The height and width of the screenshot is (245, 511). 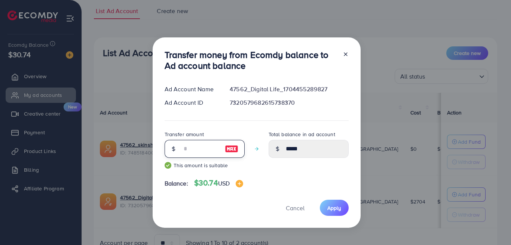 I want to click on span: USD, so click(x=224, y=183).